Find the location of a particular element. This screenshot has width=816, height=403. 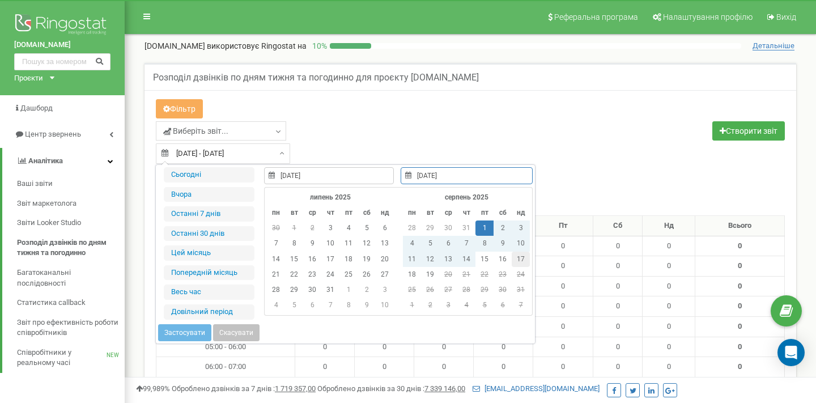

td: 30 is located at coordinates (276, 228).